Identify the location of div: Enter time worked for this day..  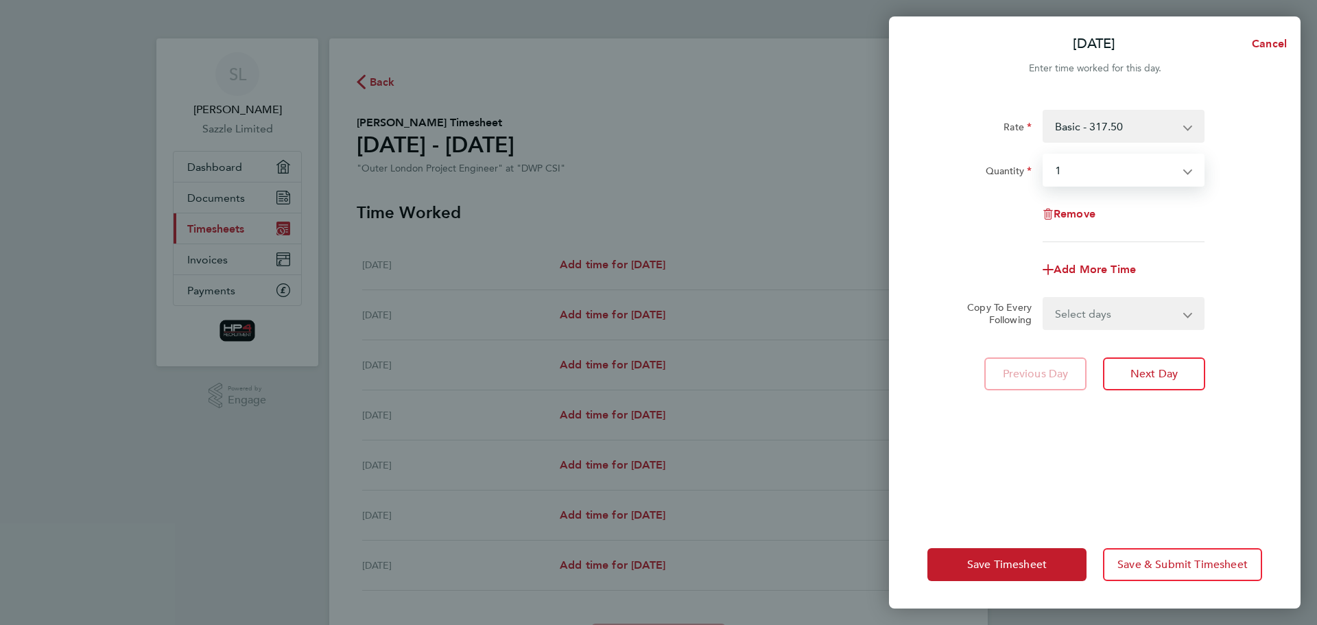
(1095, 69).